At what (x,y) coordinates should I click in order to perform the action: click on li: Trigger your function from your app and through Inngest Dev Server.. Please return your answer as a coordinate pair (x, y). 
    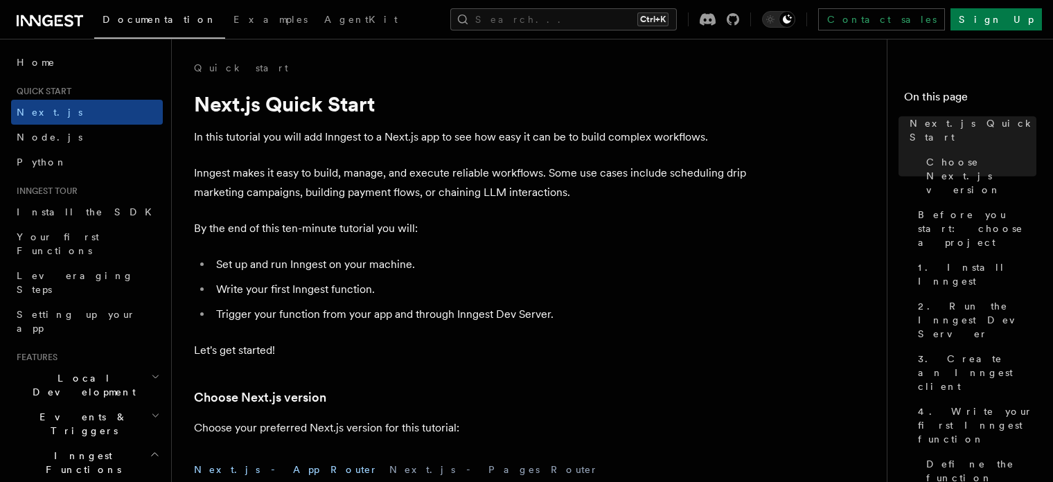
    Looking at the image, I should click on (480, 314).